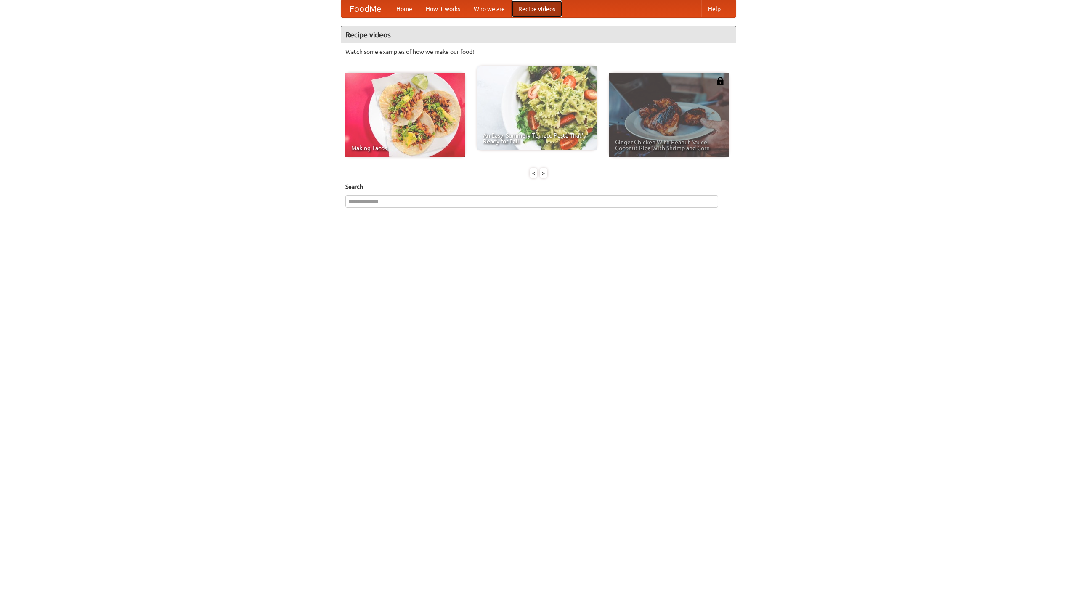  I want to click on a: Recipe videos, so click(537, 9).